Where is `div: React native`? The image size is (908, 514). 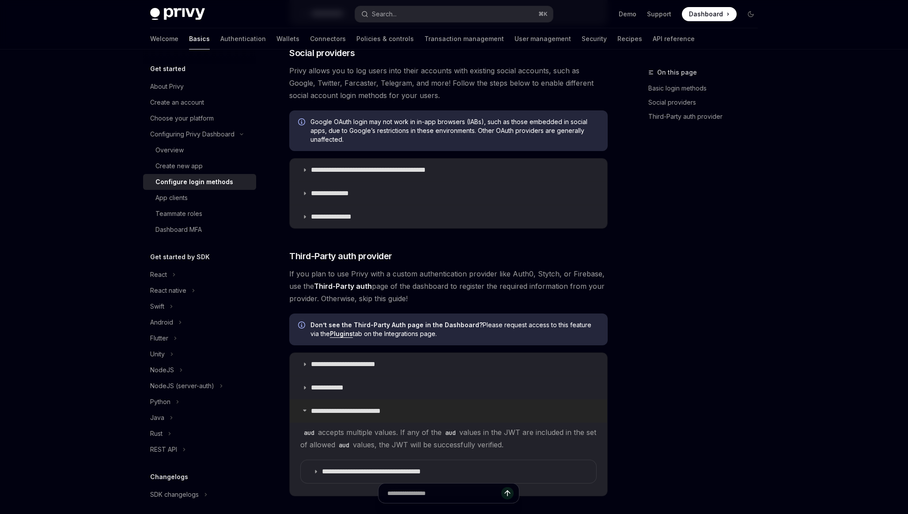 div: React native is located at coordinates (168, 291).